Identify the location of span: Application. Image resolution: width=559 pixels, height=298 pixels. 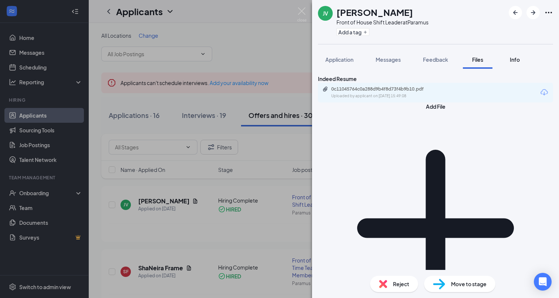
(339, 59).